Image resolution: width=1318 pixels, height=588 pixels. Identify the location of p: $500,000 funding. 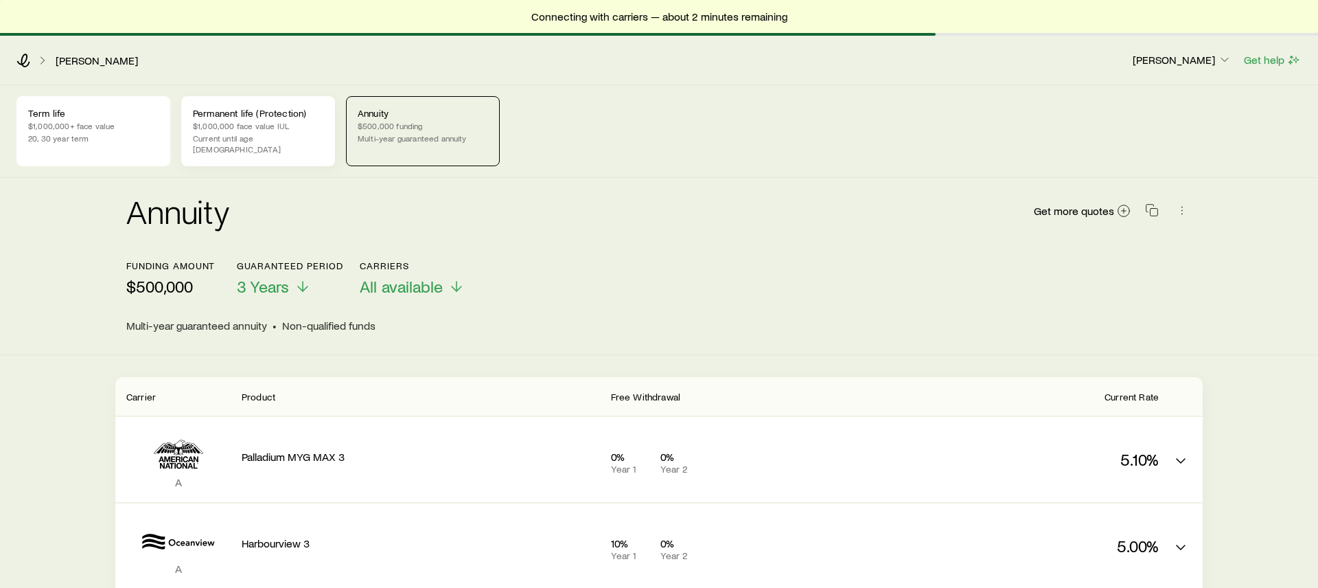
(423, 126).